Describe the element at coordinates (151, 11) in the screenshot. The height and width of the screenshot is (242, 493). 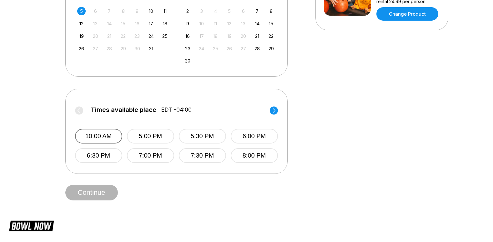
I see `div: Choose Friday, October 10th, 2025` at that location.